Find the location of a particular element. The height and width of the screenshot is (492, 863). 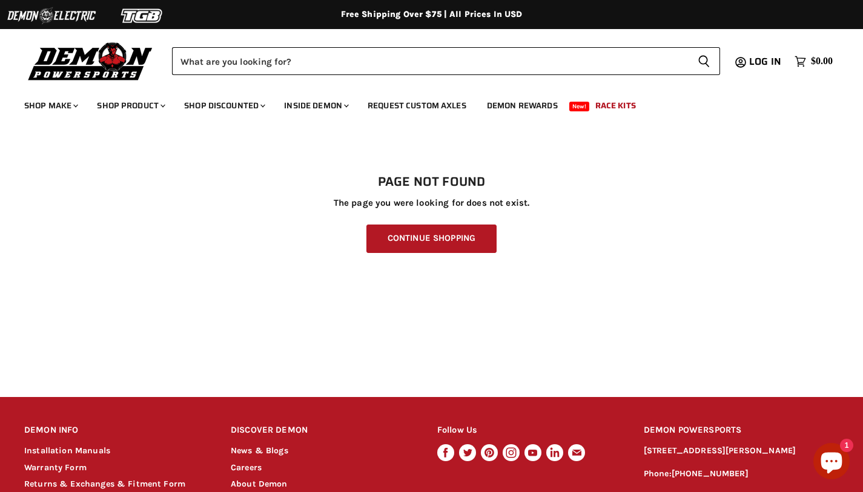

span: $0.00 is located at coordinates (821, 61).